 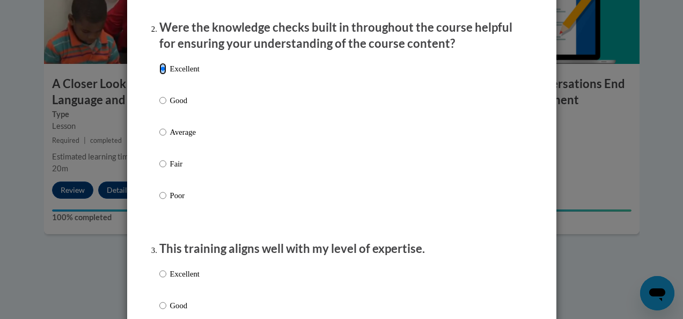 What do you see at coordinates (342, 248) in the screenshot?
I see `p: This training aligns well with my level of expertise.` at bounding box center [342, 248].